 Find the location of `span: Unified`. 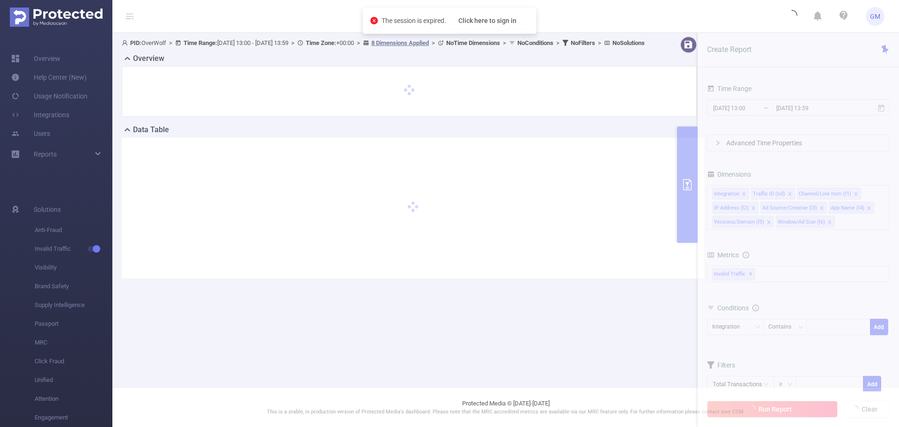

span: Unified is located at coordinates (74, 380).